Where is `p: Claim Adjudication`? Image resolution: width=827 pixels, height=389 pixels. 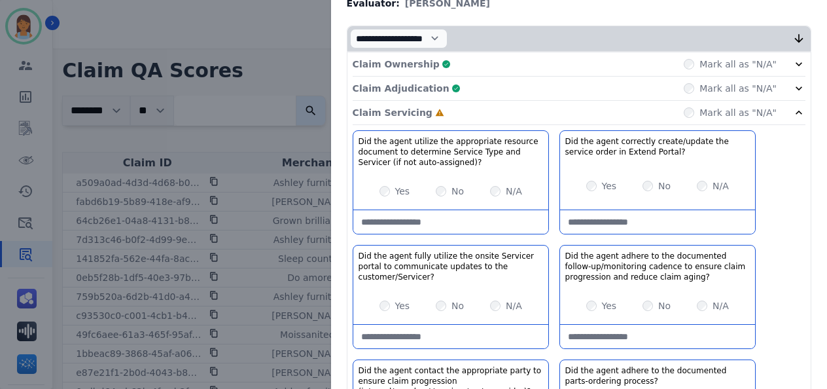
p: Claim Adjudication is located at coordinates (401, 88).